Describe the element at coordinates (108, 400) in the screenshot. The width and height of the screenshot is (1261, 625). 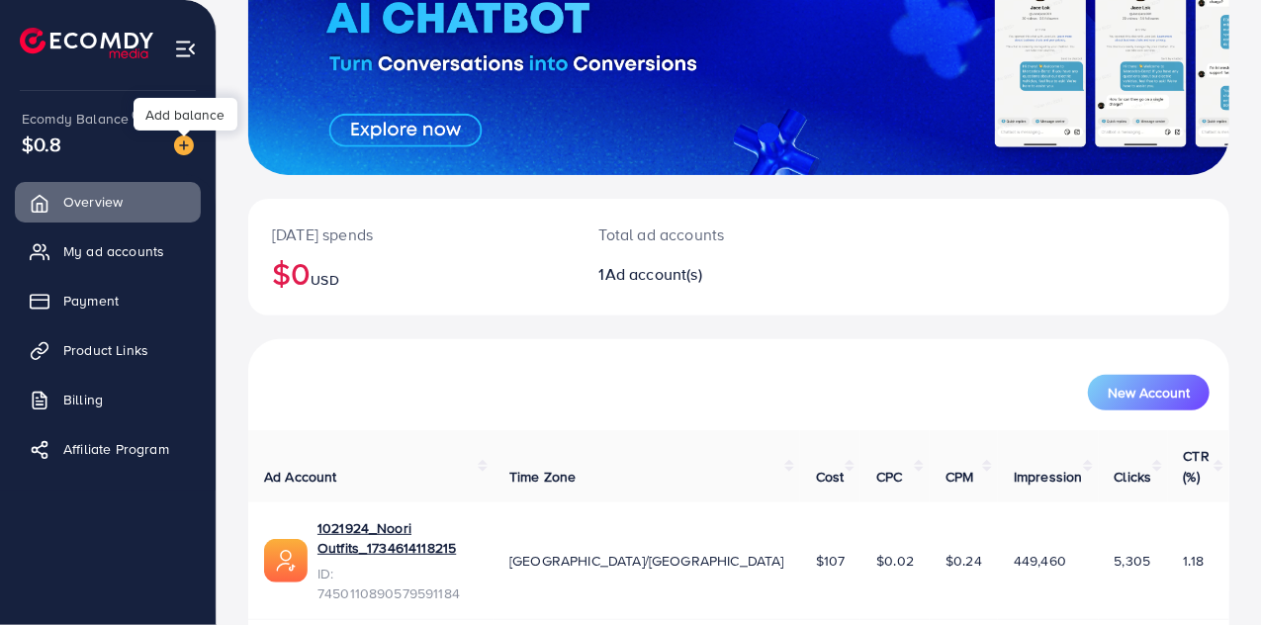
I see `a: Billing` at that location.